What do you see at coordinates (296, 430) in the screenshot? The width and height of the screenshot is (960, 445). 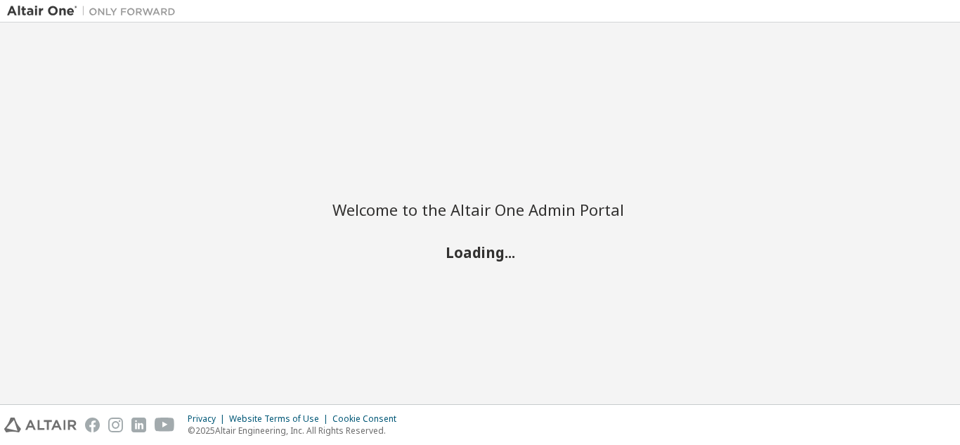 I see `p: © 2025 Altair Engineering, Inc. All Rights Reserved.` at bounding box center [296, 430].